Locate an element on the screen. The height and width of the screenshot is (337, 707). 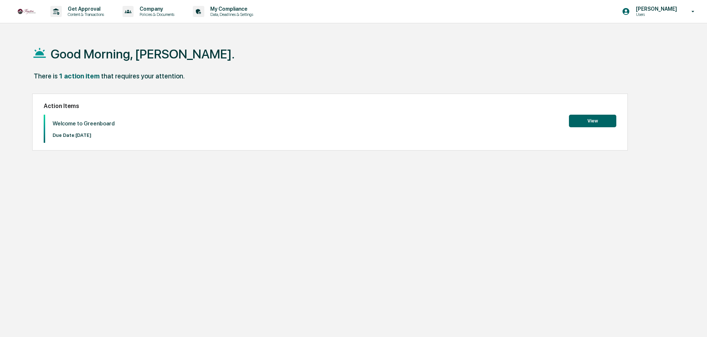
p: Data, Deadlines & Settings is located at coordinates (231, 14).